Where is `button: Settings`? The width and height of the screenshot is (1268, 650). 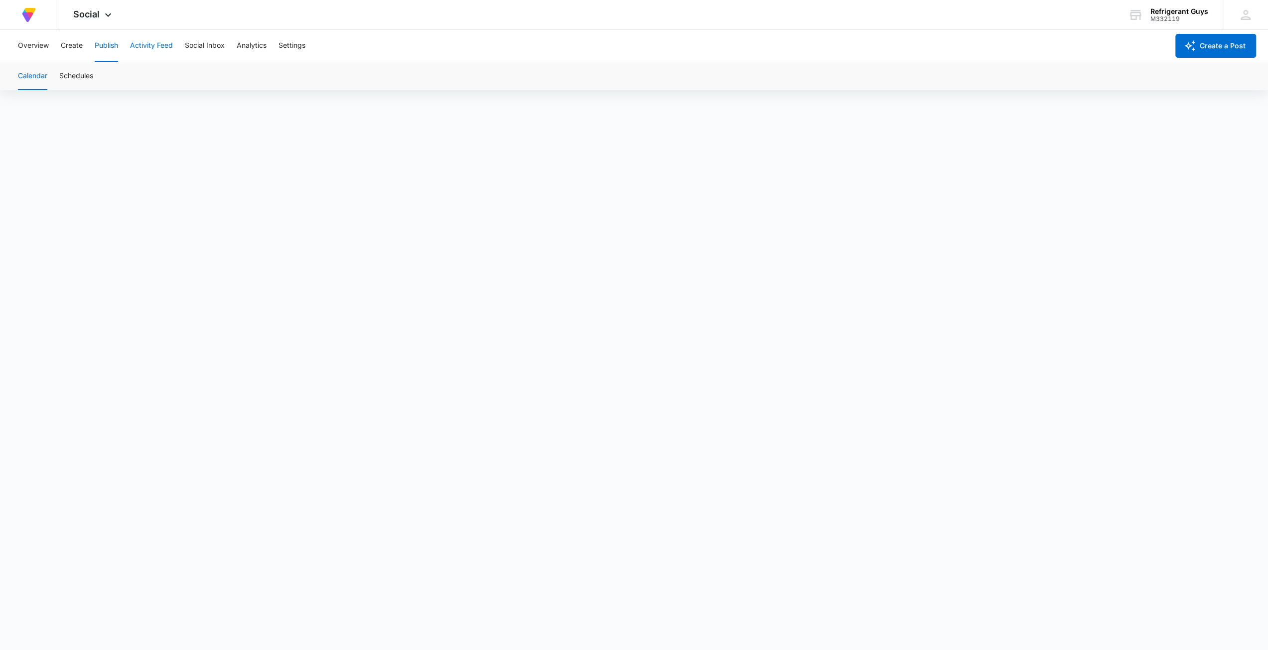 button: Settings is located at coordinates (292, 46).